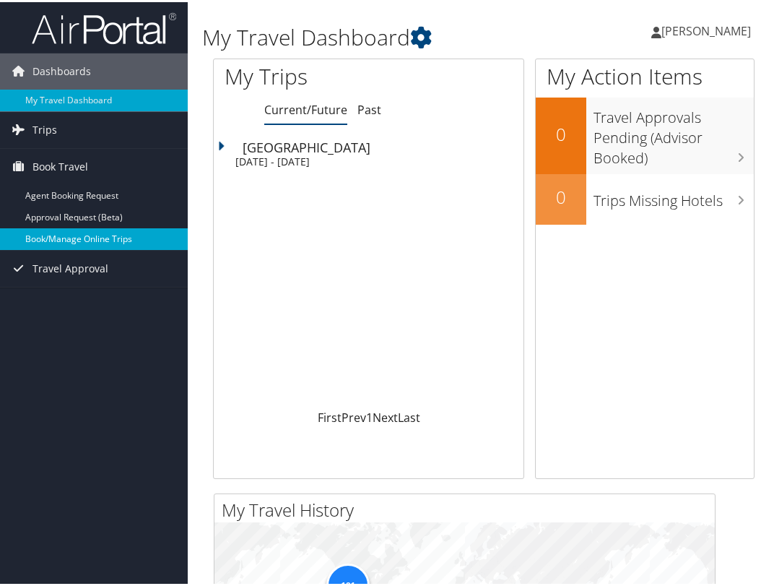 The width and height of the screenshot is (774, 586). I want to click on a: Past, so click(369, 108).